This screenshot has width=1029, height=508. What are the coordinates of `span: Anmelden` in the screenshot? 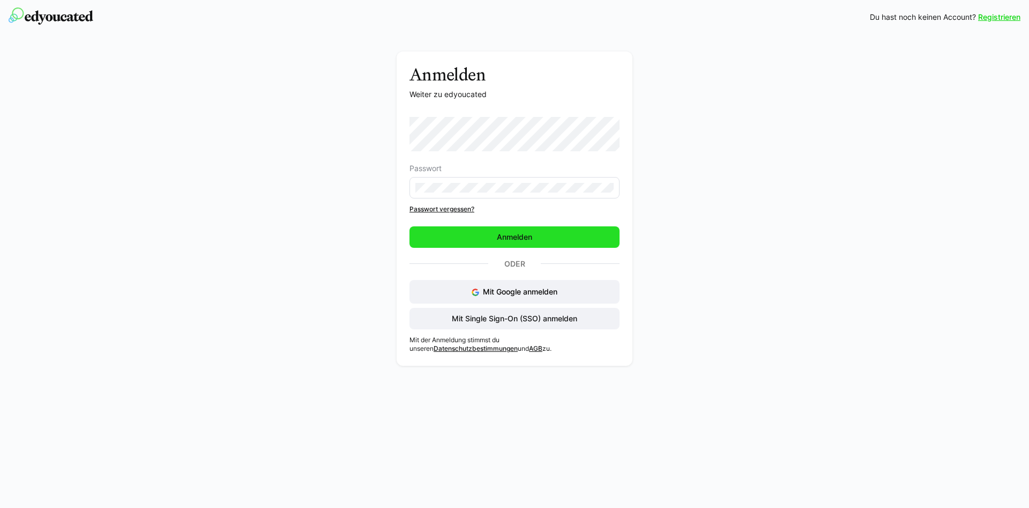 It's located at (515, 237).